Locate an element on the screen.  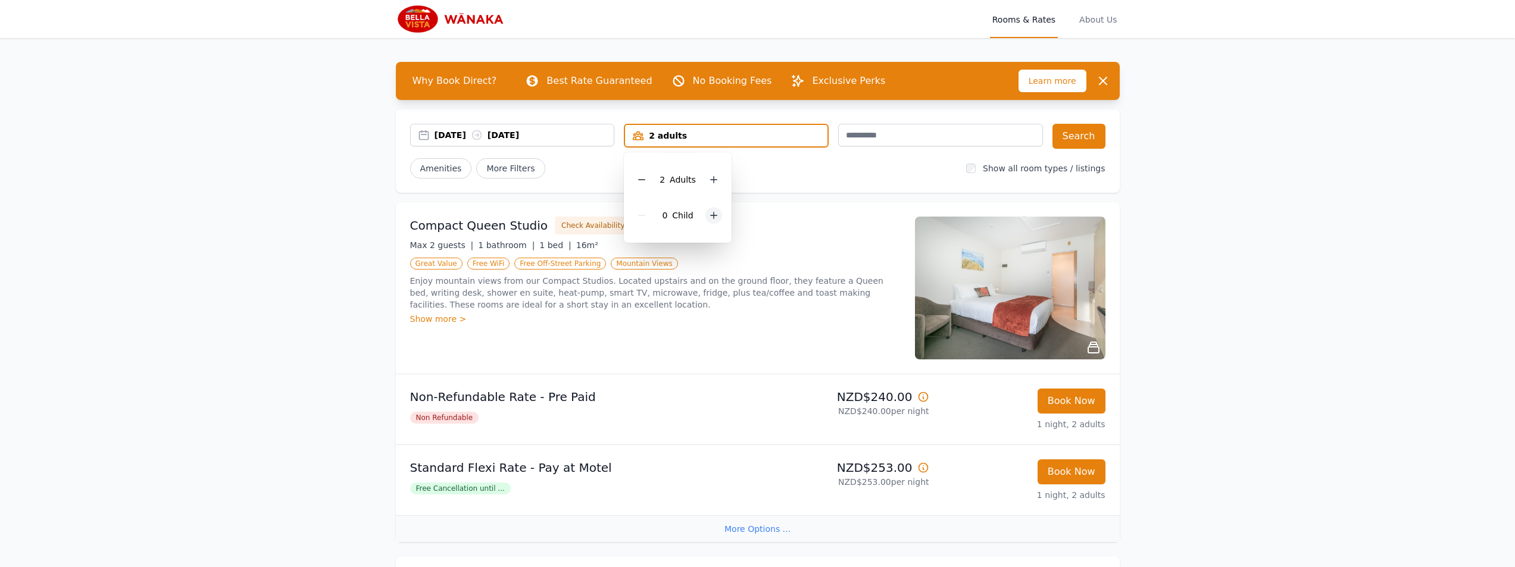
p: Exclusive Perks is located at coordinates (848, 81).